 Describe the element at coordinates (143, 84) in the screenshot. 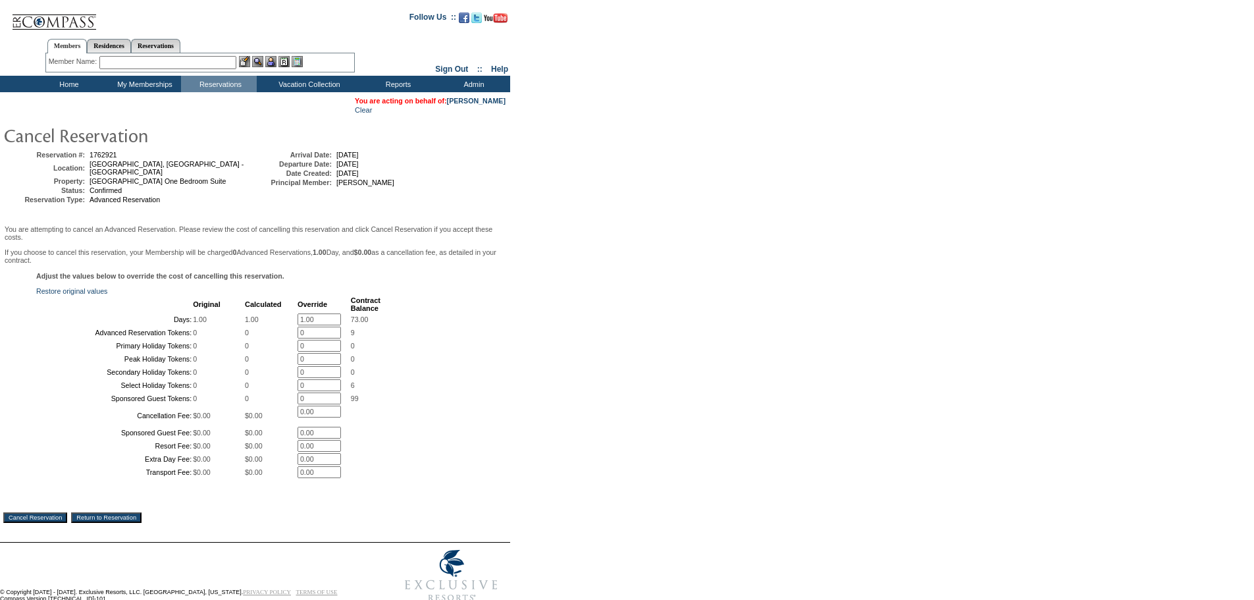

I see `td: My Memberships` at that location.